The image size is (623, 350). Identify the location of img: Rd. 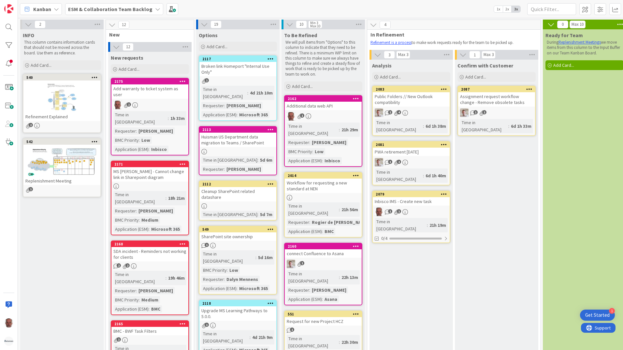
(379, 113).